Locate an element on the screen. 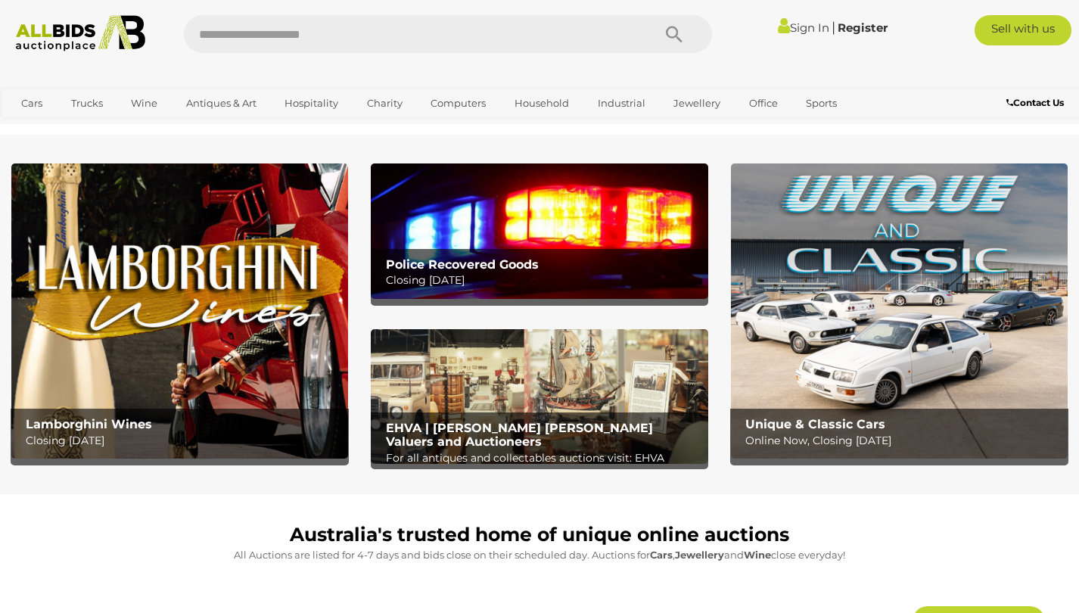 The height and width of the screenshot is (613, 1079). a: Sports is located at coordinates (821, 103).